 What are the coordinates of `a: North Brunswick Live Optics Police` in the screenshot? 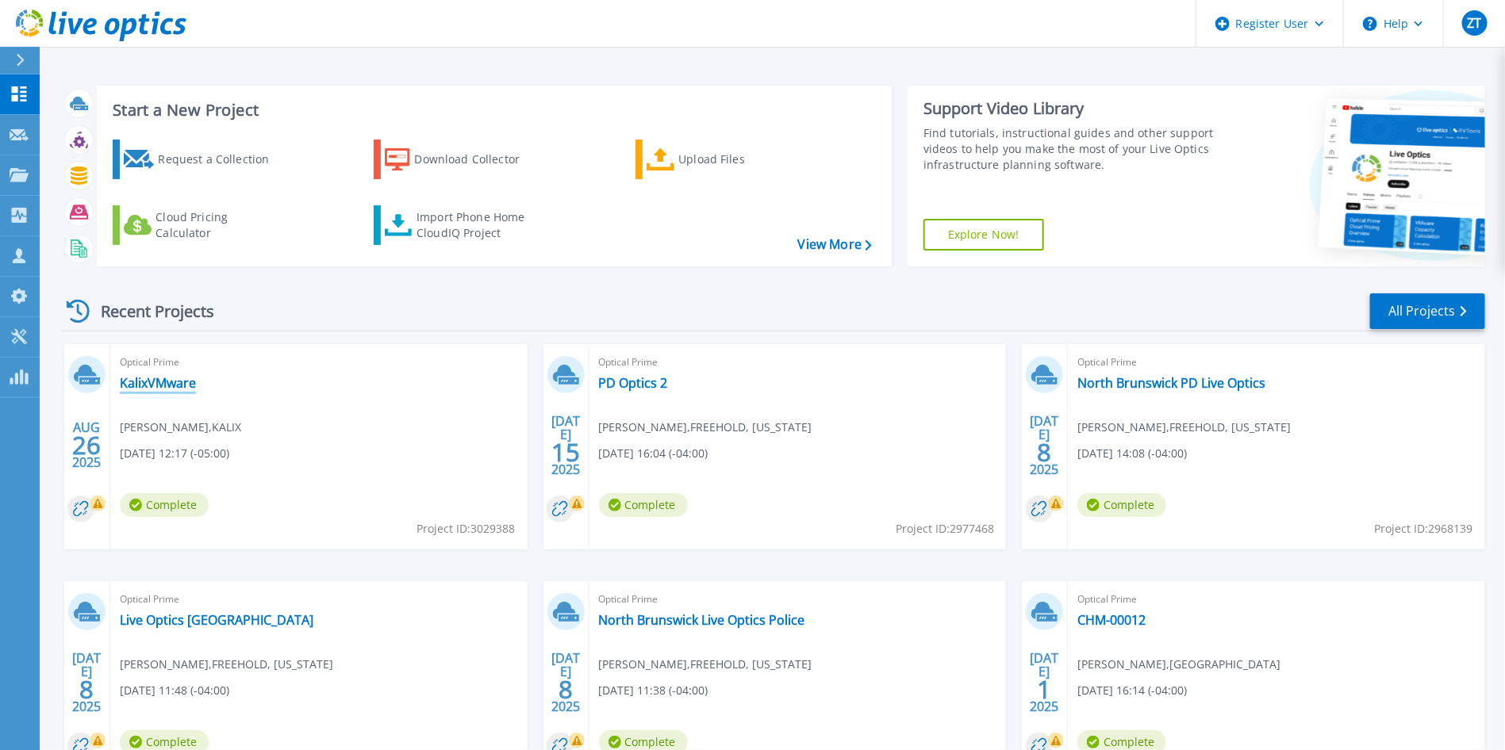 It's located at (702, 620).